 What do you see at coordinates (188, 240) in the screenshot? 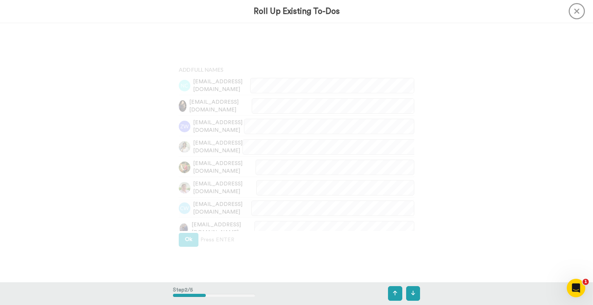
I see `span: Ok` at bounding box center [188, 240].